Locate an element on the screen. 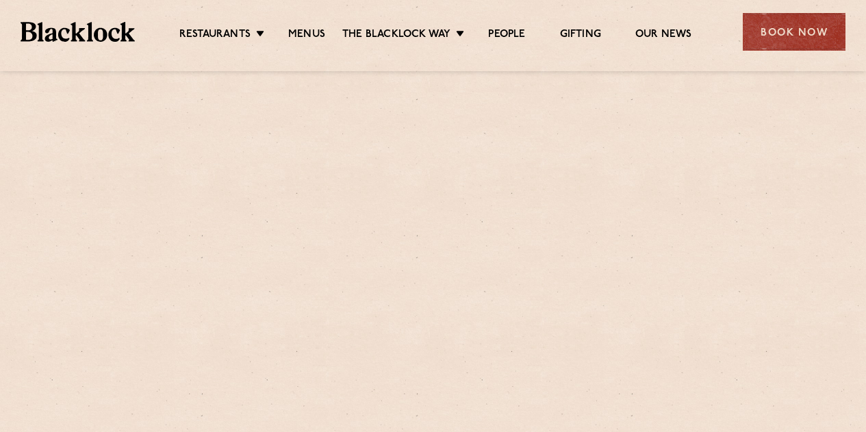 This screenshot has width=866, height=432. a: People is located at coordinates (507, 36).